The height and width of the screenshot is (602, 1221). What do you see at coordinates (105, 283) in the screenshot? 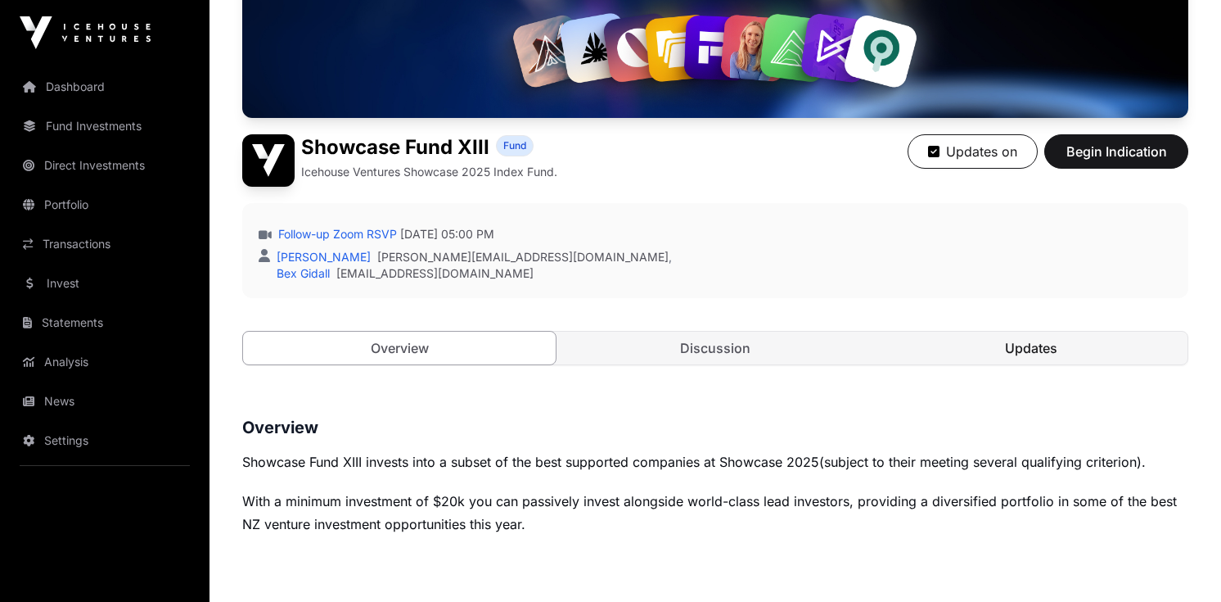
I see `a: Invest` at bounding box center [105, 283].